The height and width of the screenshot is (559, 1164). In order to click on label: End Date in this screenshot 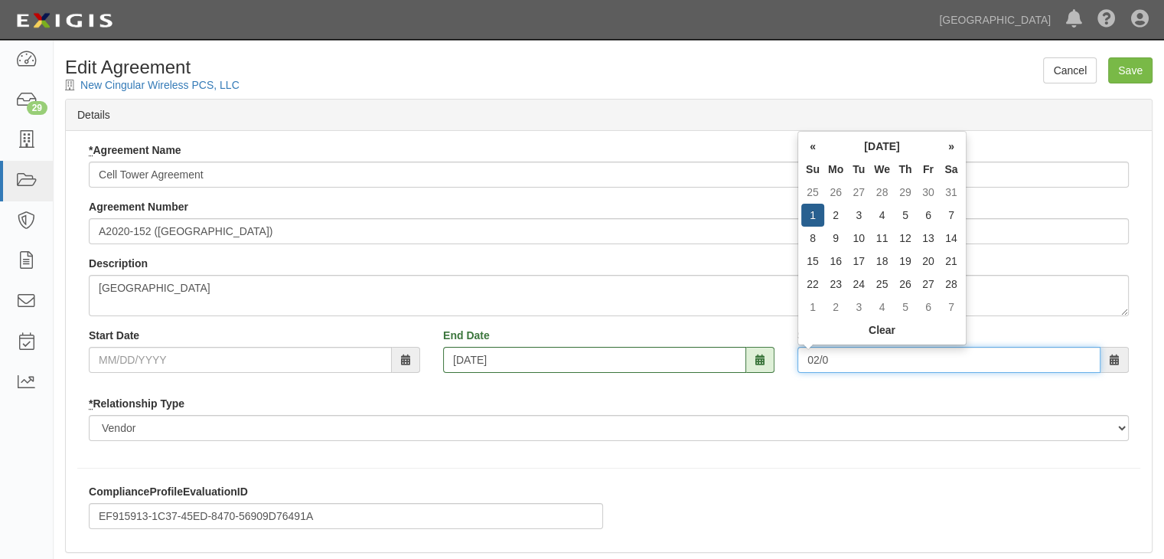, I will do `click(466, 335)`.